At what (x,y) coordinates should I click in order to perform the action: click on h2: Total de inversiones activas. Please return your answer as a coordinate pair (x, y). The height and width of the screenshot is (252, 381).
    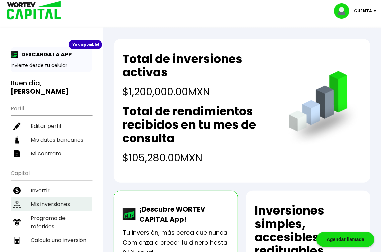
    Looking at the image, I should click on (199, 66).